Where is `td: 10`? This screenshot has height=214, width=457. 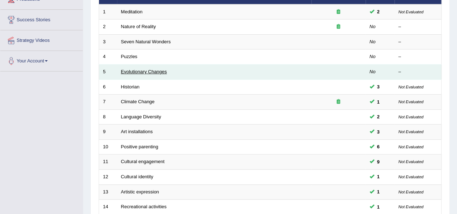
td: 10 is located at coordinates (108, 147).